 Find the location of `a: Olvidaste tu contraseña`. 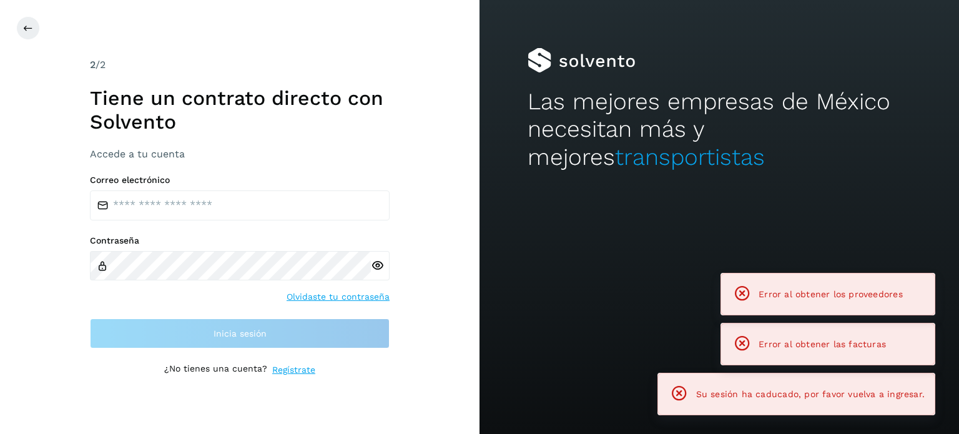

a: Olvidaste tu contraseña is located at coordinates (338, 297).